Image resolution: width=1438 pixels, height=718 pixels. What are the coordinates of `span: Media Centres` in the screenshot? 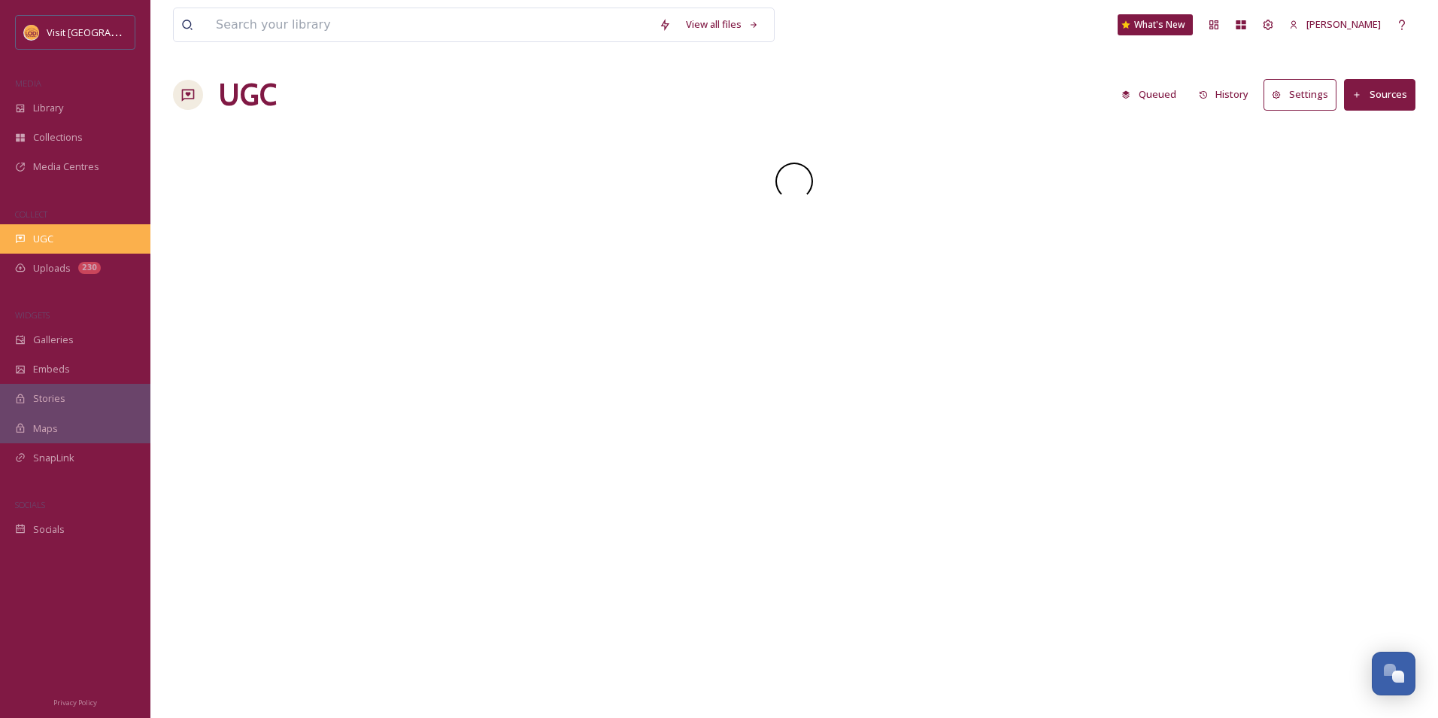 It's located at (66, 166).